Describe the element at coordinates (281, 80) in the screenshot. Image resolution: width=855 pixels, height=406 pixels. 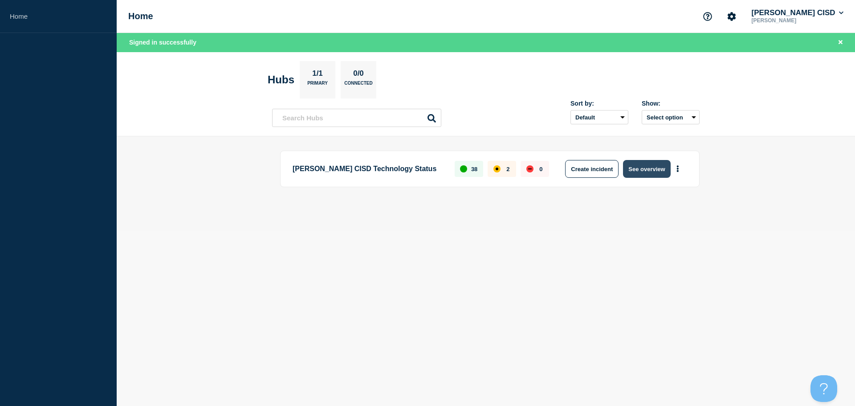
I see `h2: Hubs` at that location.